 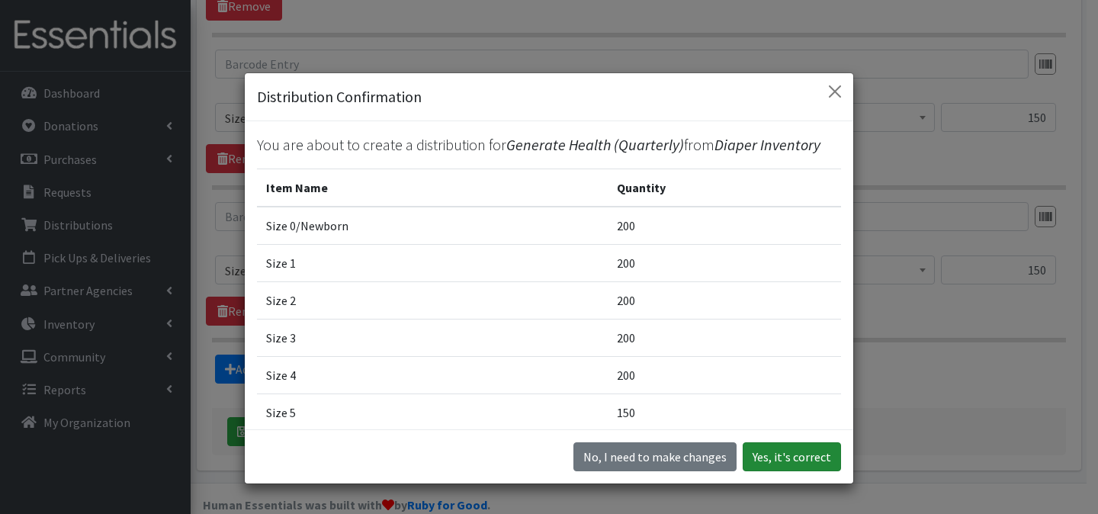 I want to click on h5: Distribution Confirmation, so click(x=339, y=97).